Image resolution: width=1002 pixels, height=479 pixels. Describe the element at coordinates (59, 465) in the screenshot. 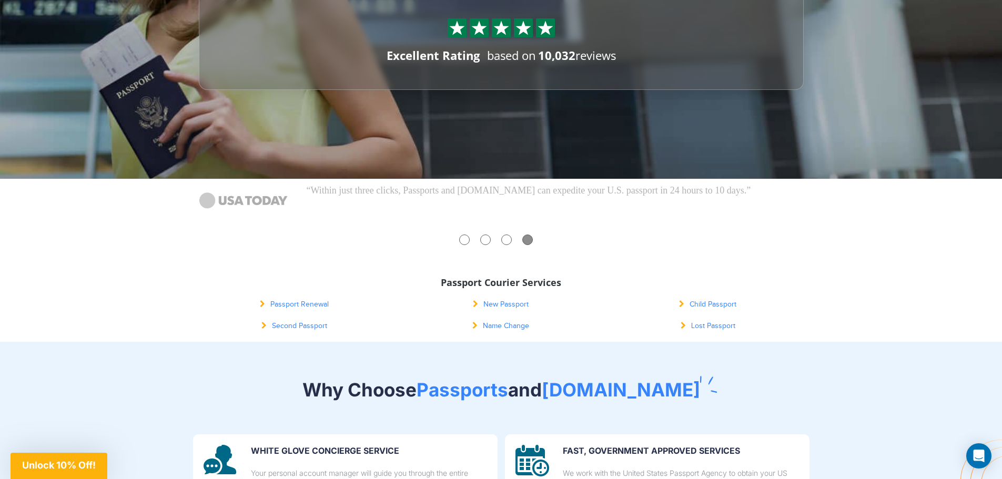

I see `span: Unlock 10% Off!` at that location.